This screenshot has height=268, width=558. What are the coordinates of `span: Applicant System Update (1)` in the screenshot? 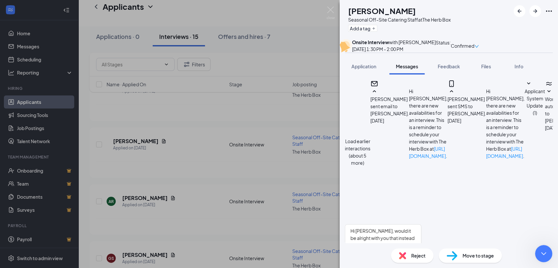 It's located at (535, 102).